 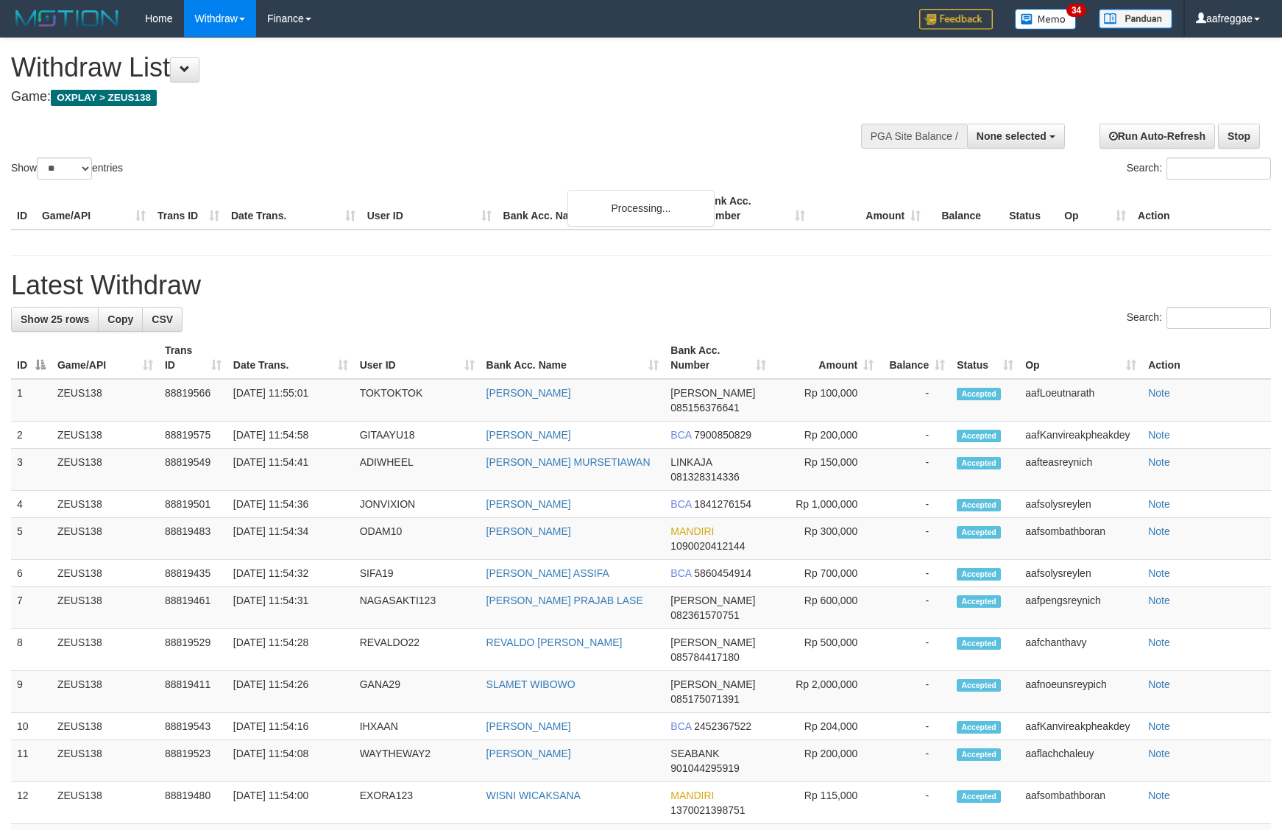 I want to click on td: aafKanvireakpheakdey, so click(x=1080, y=435).